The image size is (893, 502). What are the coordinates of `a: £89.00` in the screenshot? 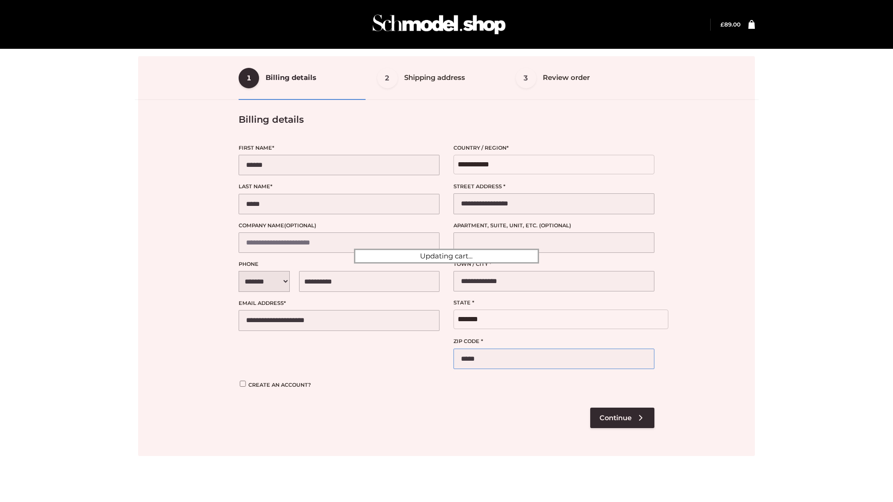 It's located at (730, 24).